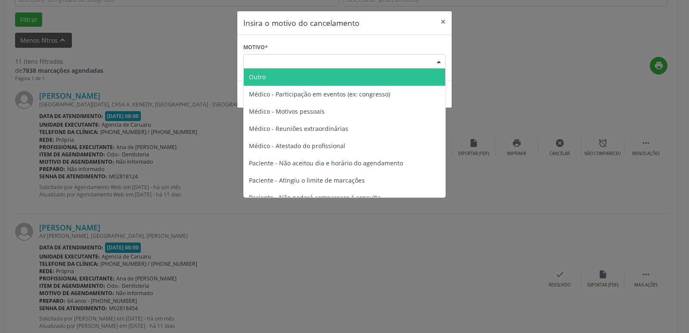  What do you see at coordinates (443, 22) in the screenshot?
I see `button: Close` at bounding box center [443, 22].